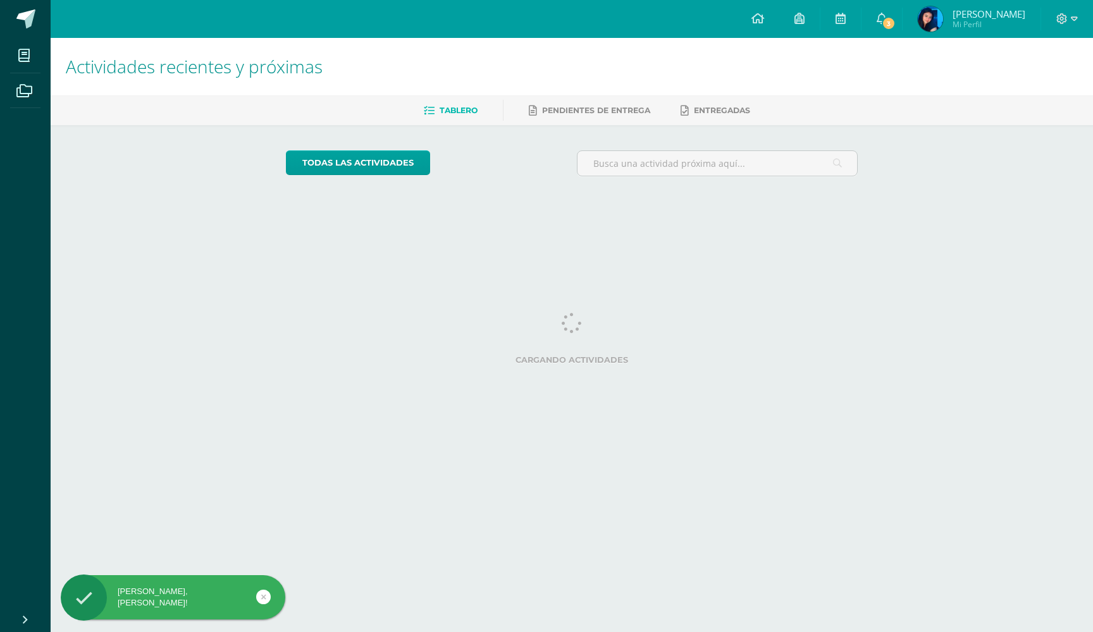 This screenshot has width=1093, height=632. Describe the element at coordinates (717, 163) in the screenshot. I see `input: Busca una actividad próxima aquí...` at that location.